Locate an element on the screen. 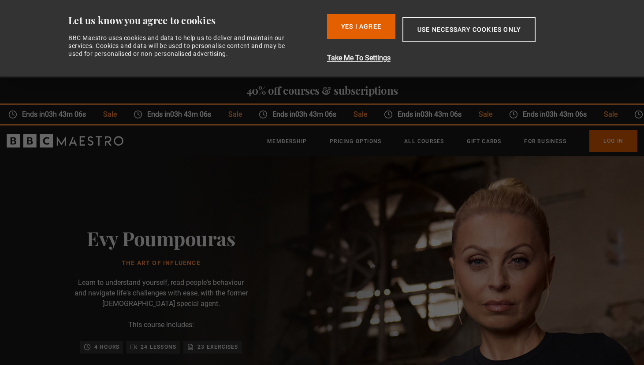 The width and height of the screenshot is (644, 365). p: This course includes: is located at coordinates (161, 325).